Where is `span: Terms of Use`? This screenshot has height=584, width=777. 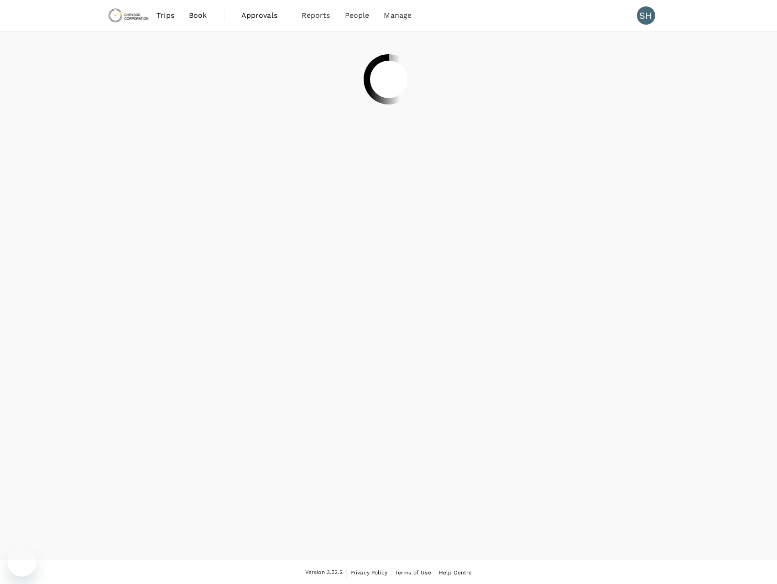
span: Terms of Use is located at coordinates (413, 572).